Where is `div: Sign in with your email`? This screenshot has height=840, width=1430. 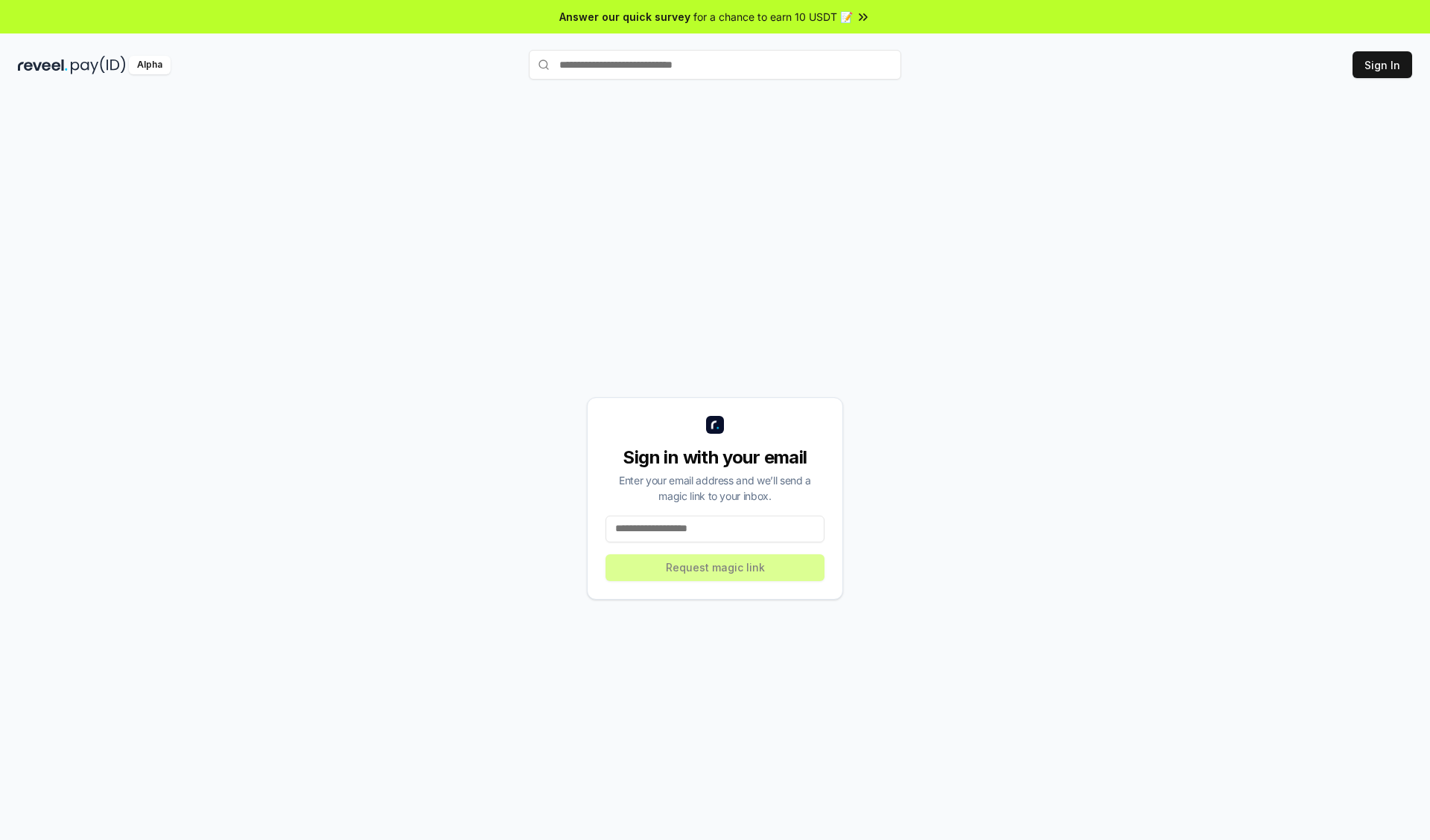 div: Sign in with your email is located at coordinates (715, 458).